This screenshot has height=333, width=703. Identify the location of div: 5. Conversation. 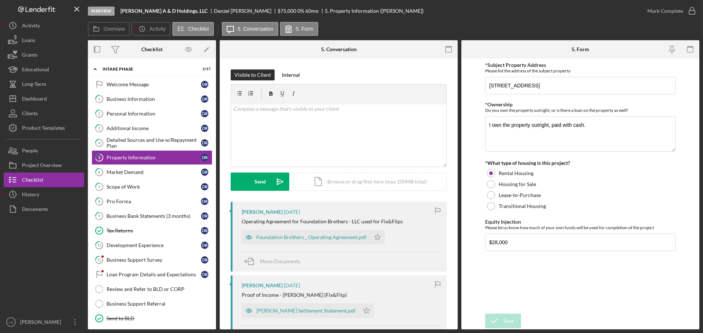
(338, 49).